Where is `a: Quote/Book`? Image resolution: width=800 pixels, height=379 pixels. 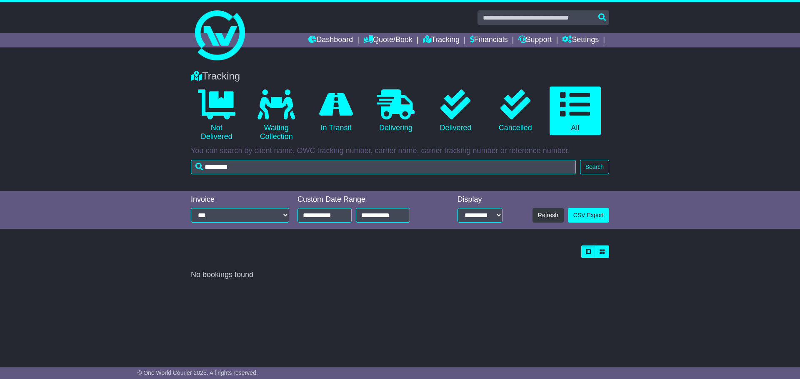 a: Quote/Book is located at coordinates (388, 40).